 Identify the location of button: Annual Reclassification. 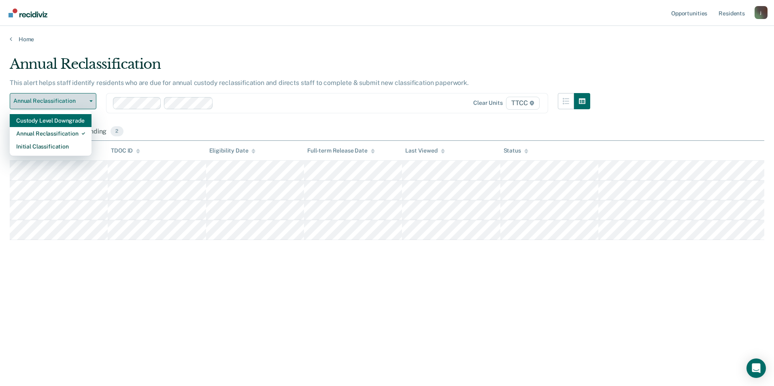
(53, 101).